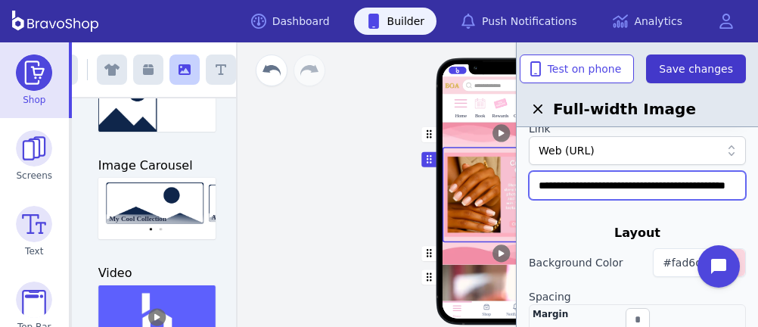 The height and width of the screenshot is (327, 758). Describe the element at coordinates (696, 69) in the screenshot. I see `button: Save changes` at that location.